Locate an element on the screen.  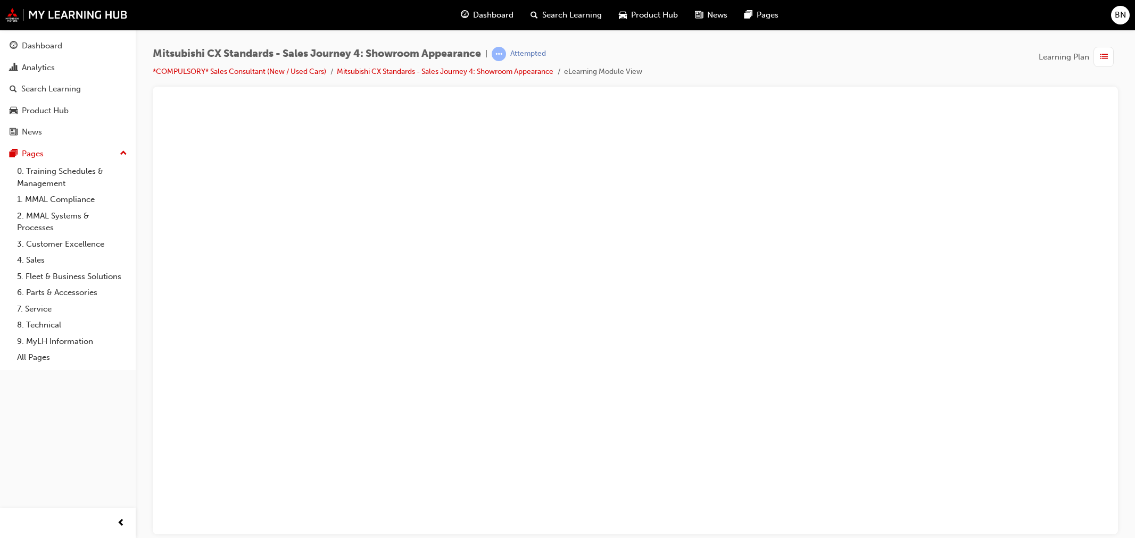
button: DashboardAnalyticsSearch LearningProduct HubNews is located at coordinates (68, 89).